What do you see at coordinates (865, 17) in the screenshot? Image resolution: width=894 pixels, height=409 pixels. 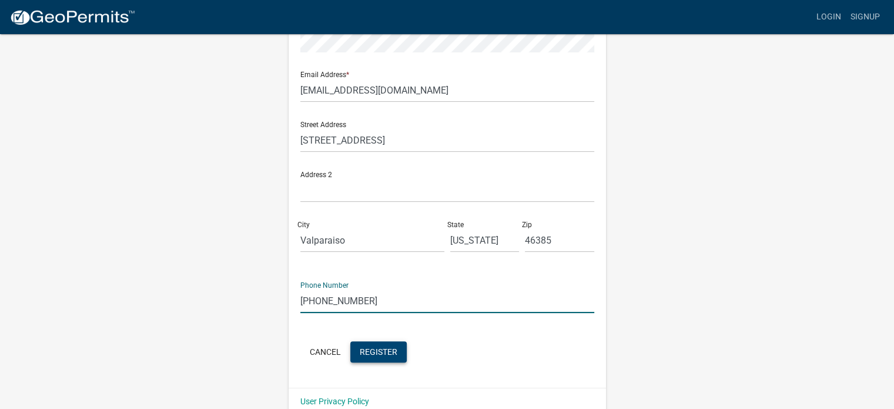 I see `a: Signup` at bounding box center [865, 17].